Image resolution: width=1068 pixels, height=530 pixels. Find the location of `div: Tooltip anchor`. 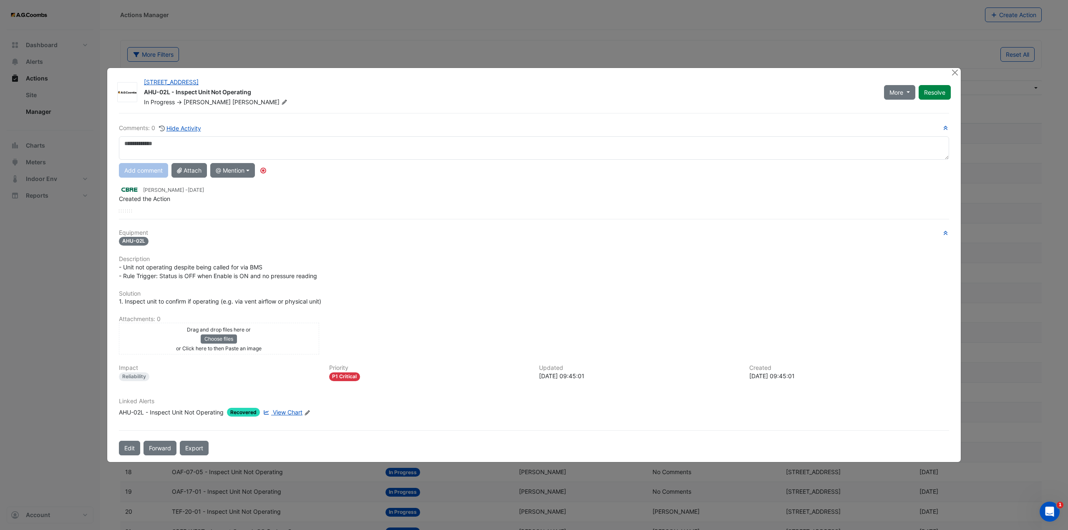

div: Tooltip anchor is located at coordinates (263, 171).